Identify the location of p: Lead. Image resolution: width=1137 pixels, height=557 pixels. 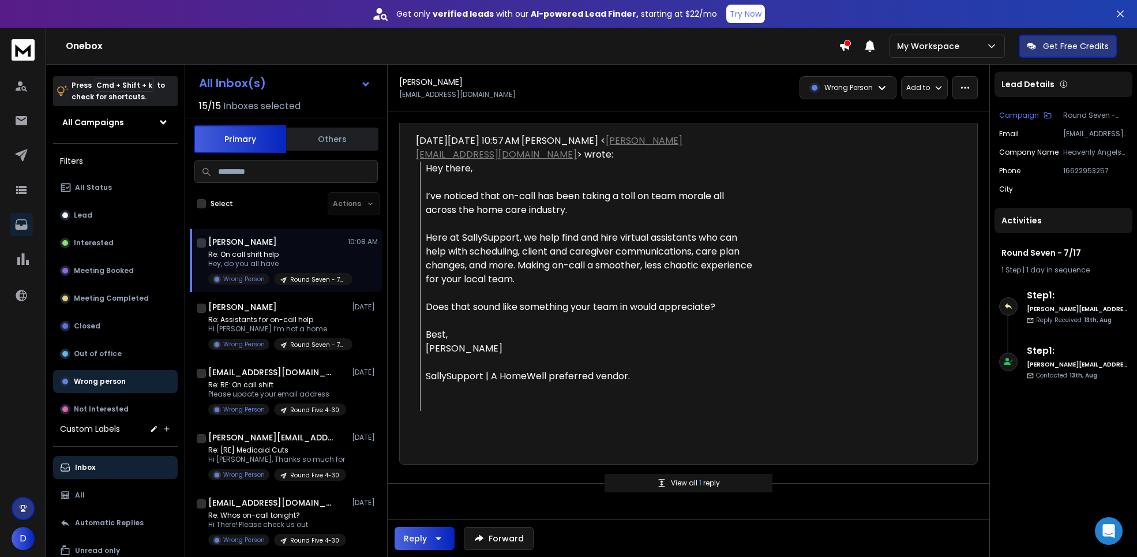
(83, 215).